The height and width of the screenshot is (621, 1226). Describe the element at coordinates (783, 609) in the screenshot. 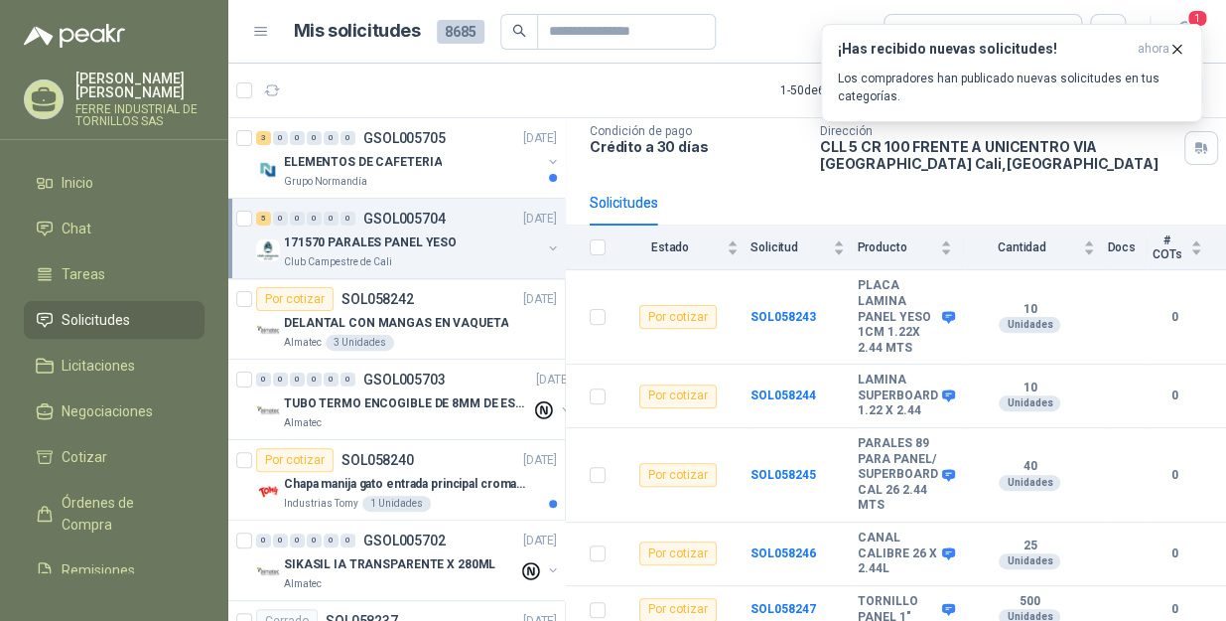

I see `a: SOL058247` at that location.